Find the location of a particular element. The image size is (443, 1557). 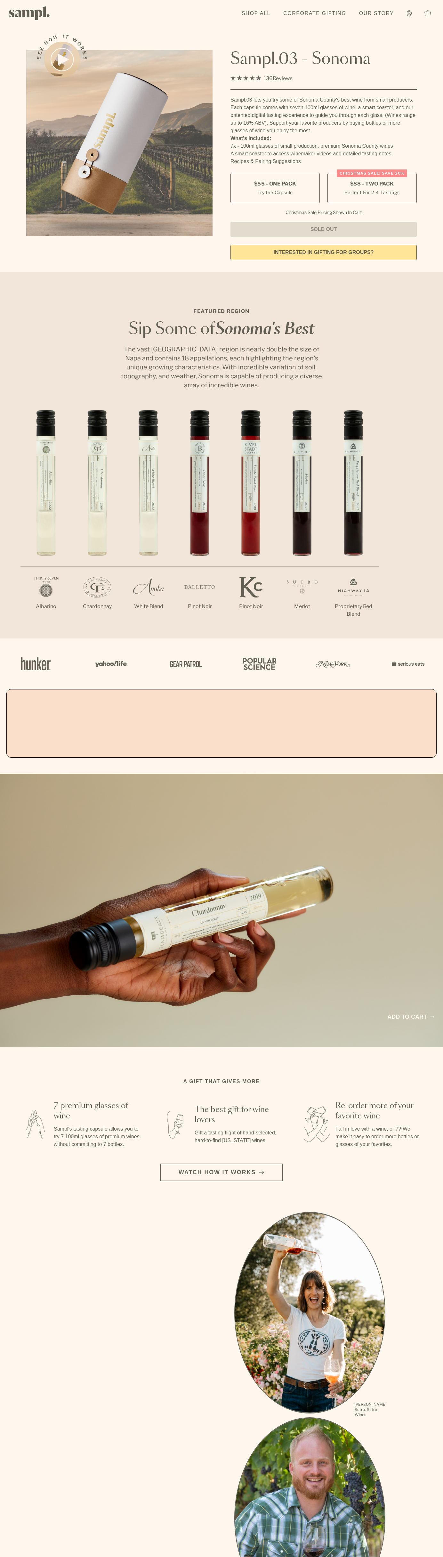

strong: What’s Included: is located at coordinates (251, 138).